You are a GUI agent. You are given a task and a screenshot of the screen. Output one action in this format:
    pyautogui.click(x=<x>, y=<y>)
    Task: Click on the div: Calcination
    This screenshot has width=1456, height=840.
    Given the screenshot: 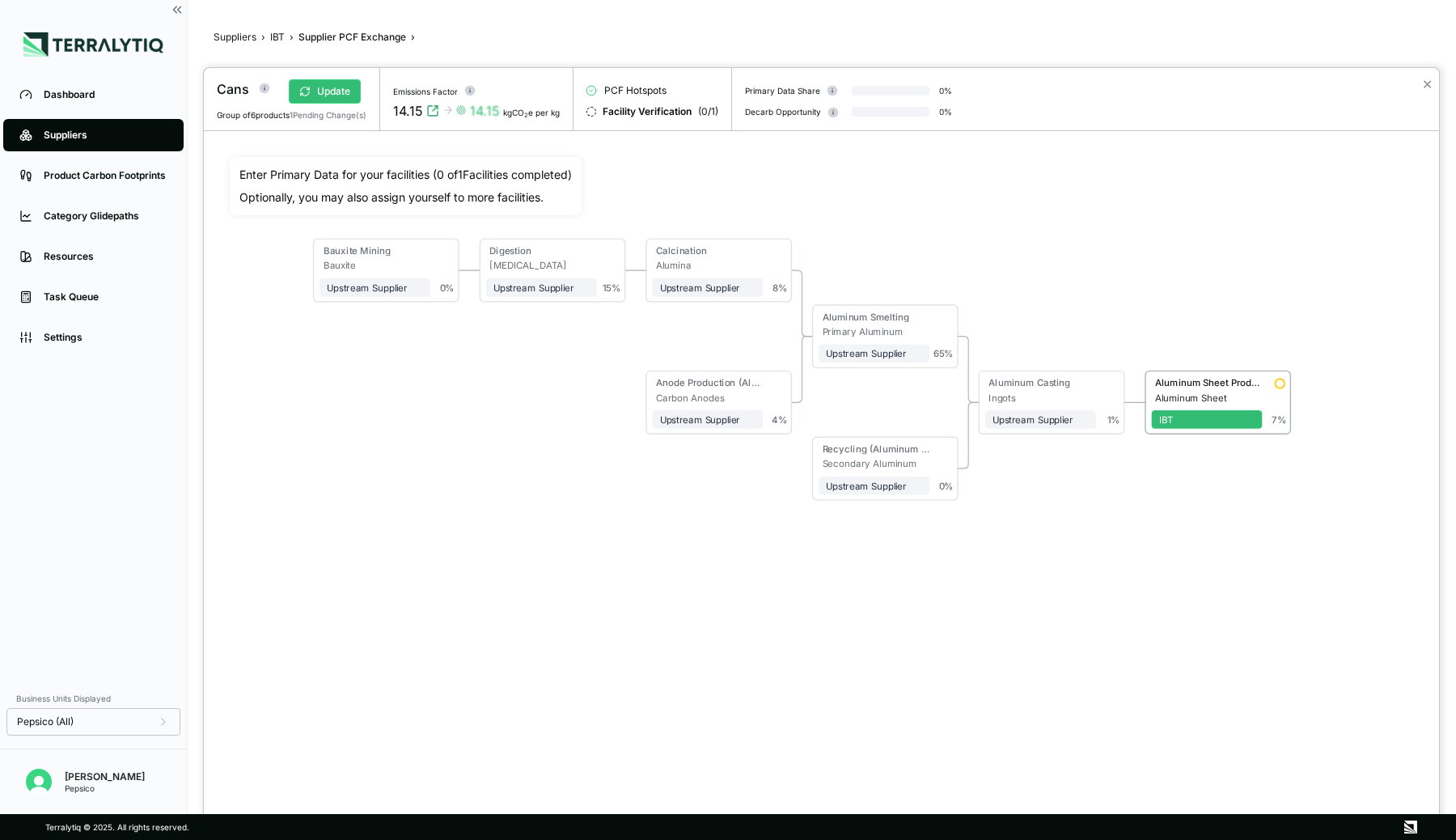 What is the action you would take?
    pyautogui.click(x=705, y=250)
    